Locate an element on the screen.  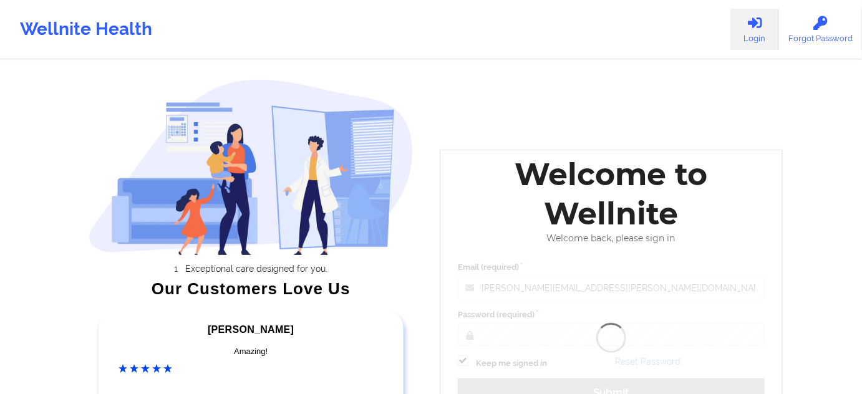
div: Welcome to Wellnite is located at coordinates (611, 194).